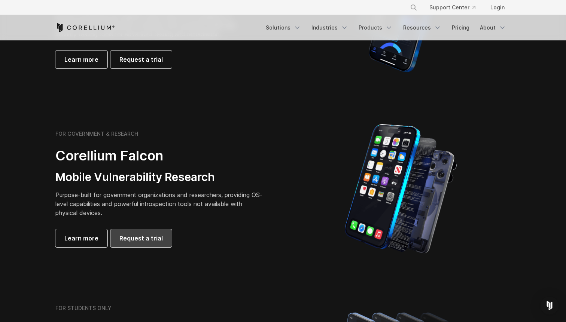  What do you see at coordinates (452, 7) in the screenshot?
I see `a: Support Center` at bounding box center [452, 7].